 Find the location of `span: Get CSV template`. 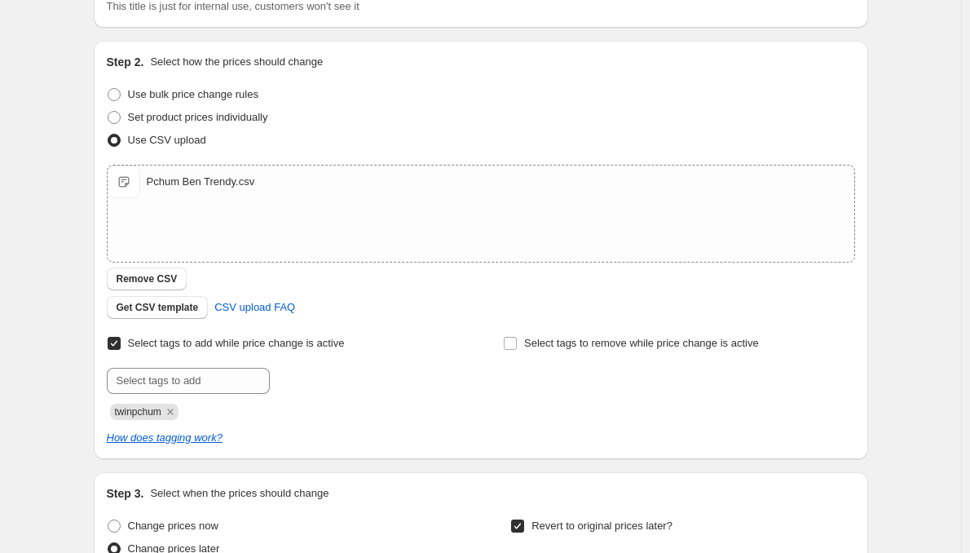

span: Get CSV template is located at coordinates (157, 307).